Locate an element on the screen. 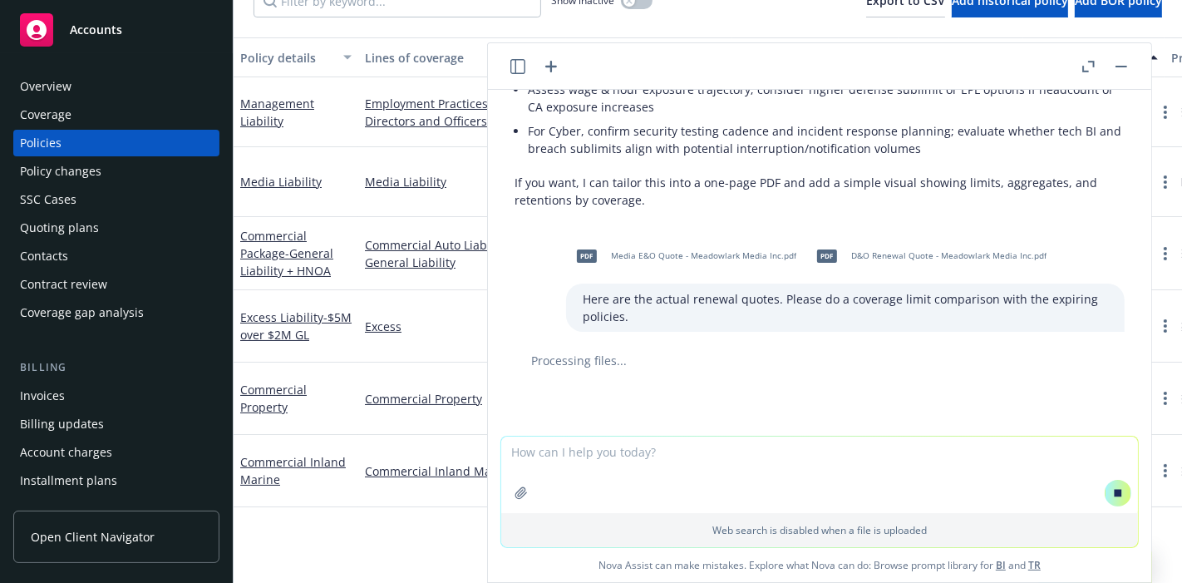 This screenshot has height=583, width=1182. span: - General Liability + HNOA is located at coordinates (287, 262).